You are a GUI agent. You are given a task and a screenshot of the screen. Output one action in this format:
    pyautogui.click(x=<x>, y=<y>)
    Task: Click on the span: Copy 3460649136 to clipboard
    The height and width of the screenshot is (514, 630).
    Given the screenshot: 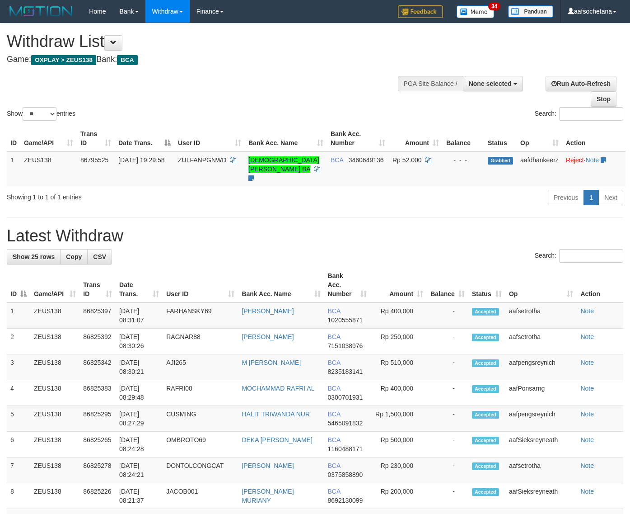 What is the action you would take?
    pyautogui.click(x=367, y=160)
    